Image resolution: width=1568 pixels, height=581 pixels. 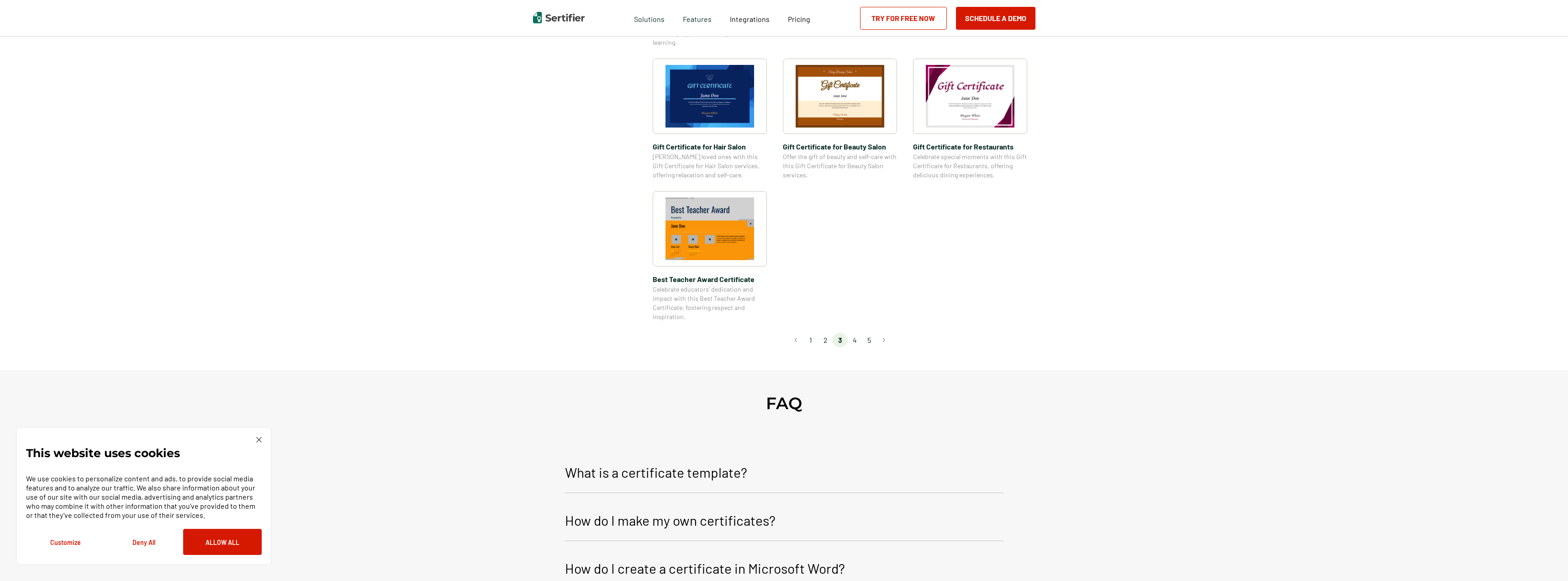 What do you see at coordinates (869, 340) in the screenshot?
I see `li: page 5` at bounding box center [869, 340].